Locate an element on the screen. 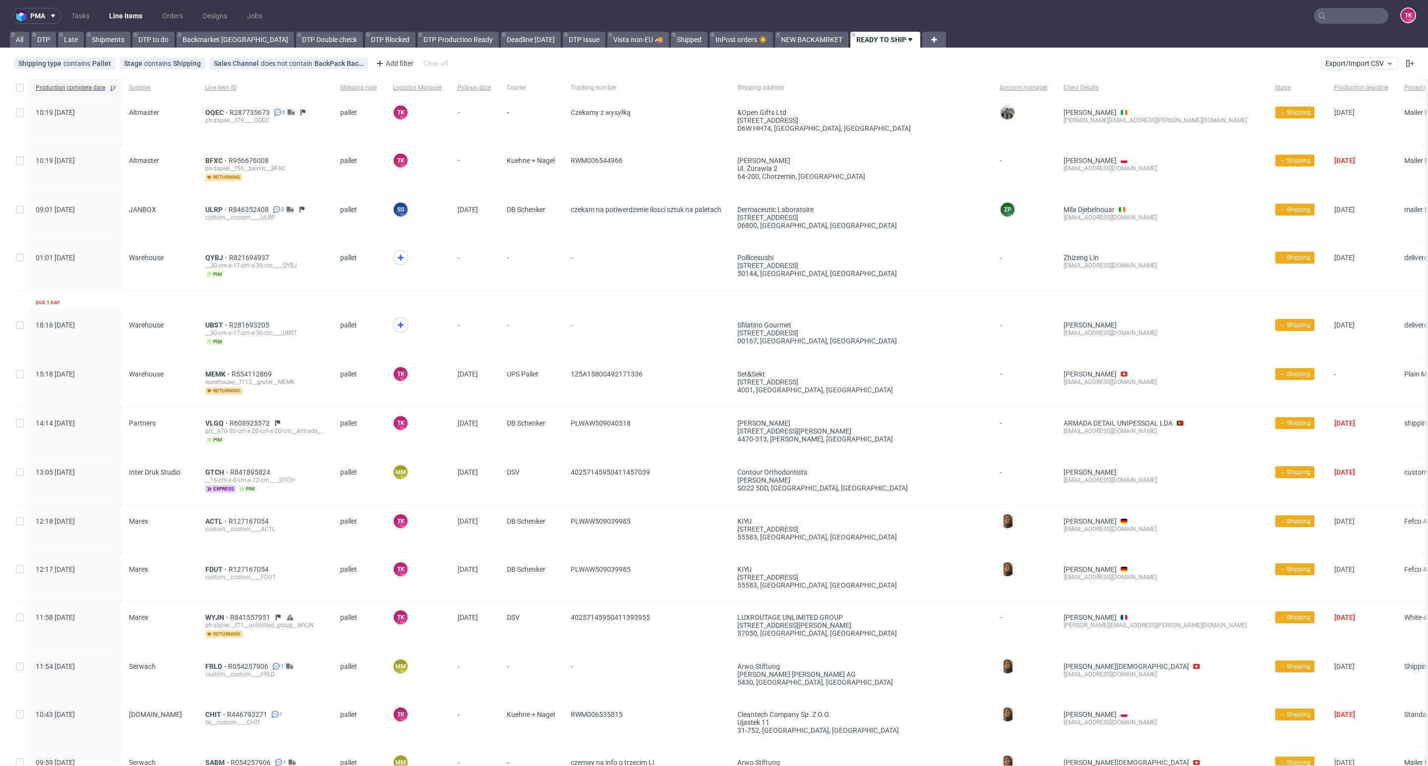  div: Shipping is located at coordinates (187, 63).